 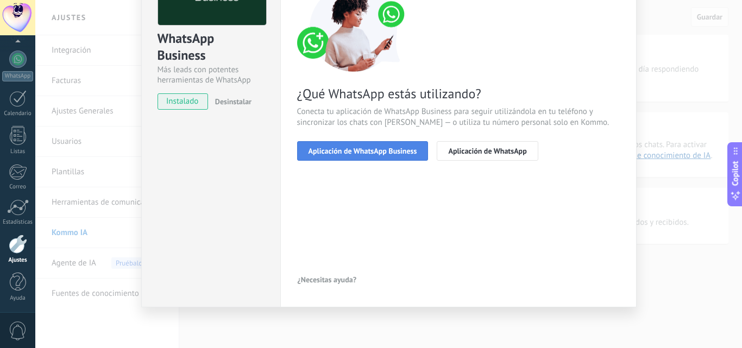 What do you see at coordinates (182, 102) in the screenshot?
I see `span: instalado` at bounding box center [182, 102].